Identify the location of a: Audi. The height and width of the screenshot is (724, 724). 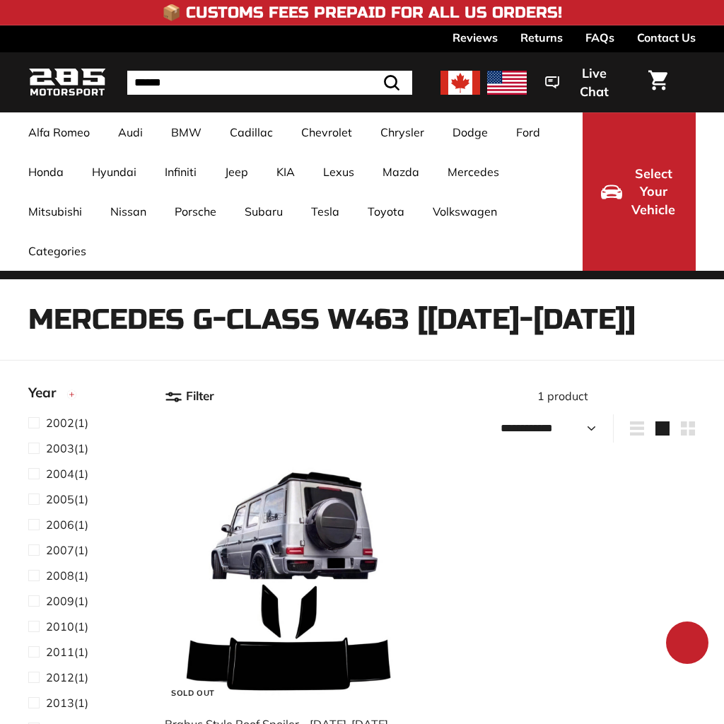
(130, 132).